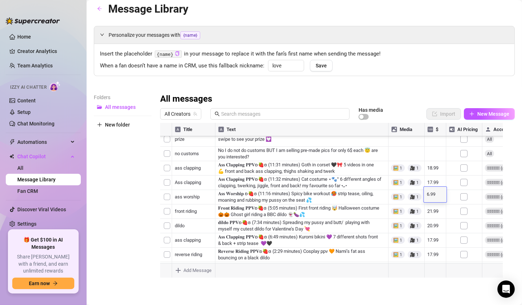 This screenshot has width=522, height=305. I want to click on span: All Creators, so click(181, 114).